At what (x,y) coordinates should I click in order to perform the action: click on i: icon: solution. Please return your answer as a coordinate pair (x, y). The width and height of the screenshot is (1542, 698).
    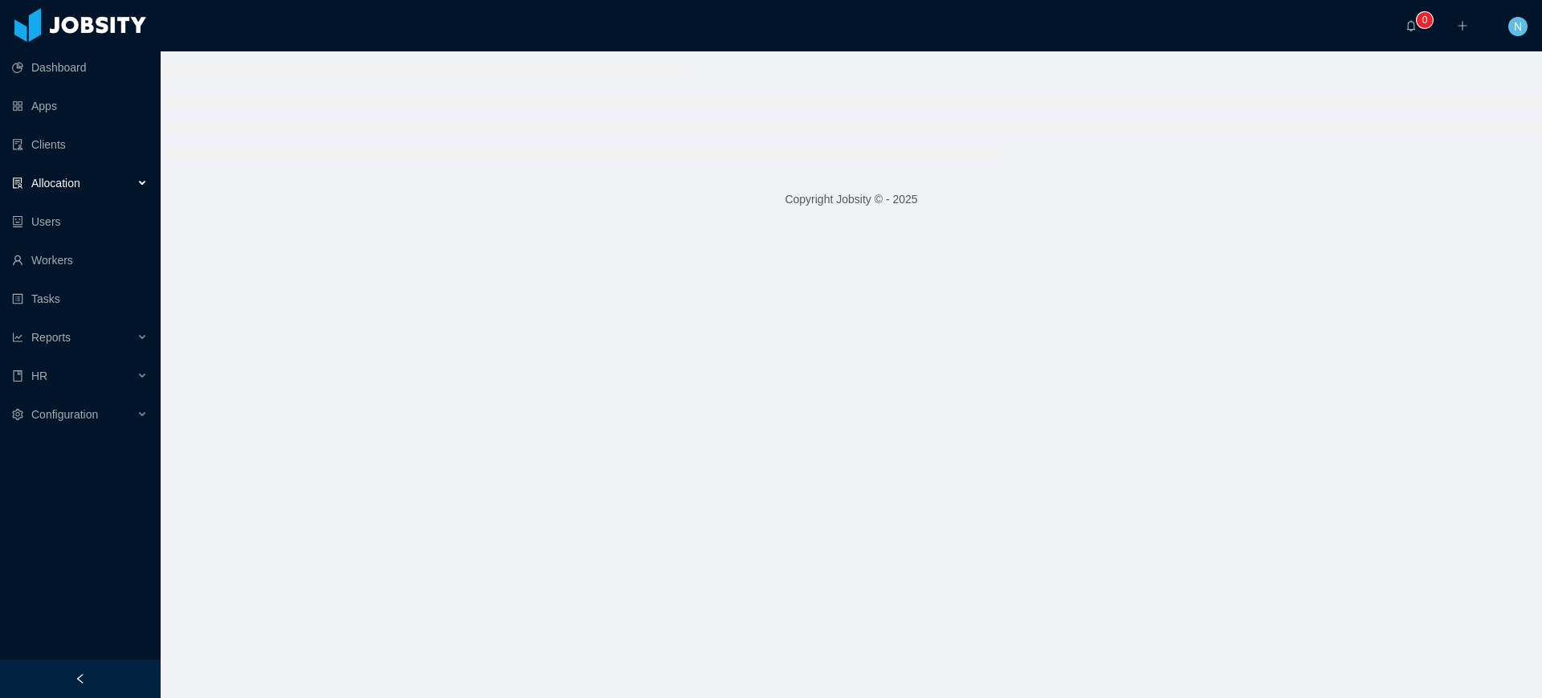
    Looking at the image, I should click on (18, 183).